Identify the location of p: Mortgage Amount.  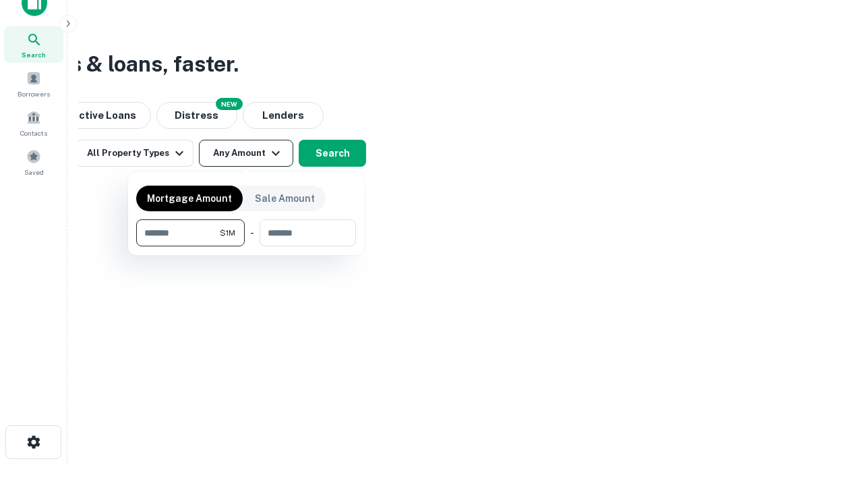
(190, 198).